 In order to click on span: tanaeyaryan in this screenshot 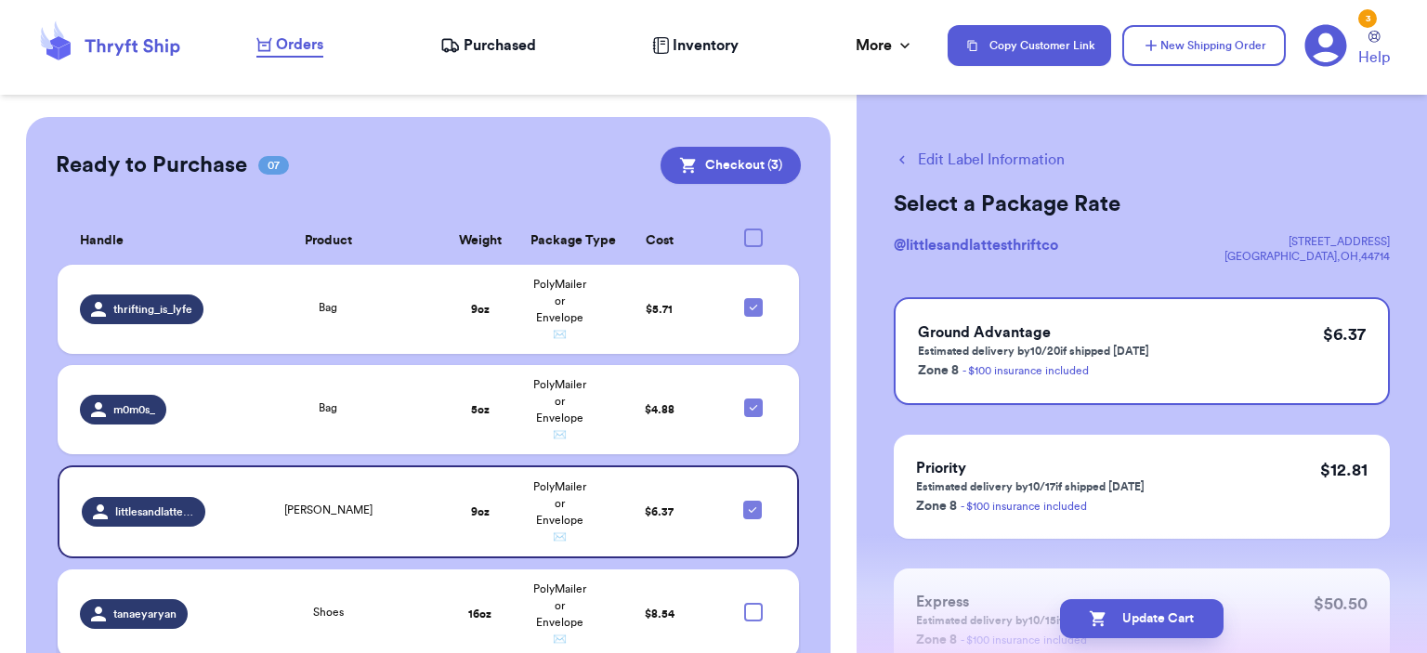, I will do `click(145, 614)`.